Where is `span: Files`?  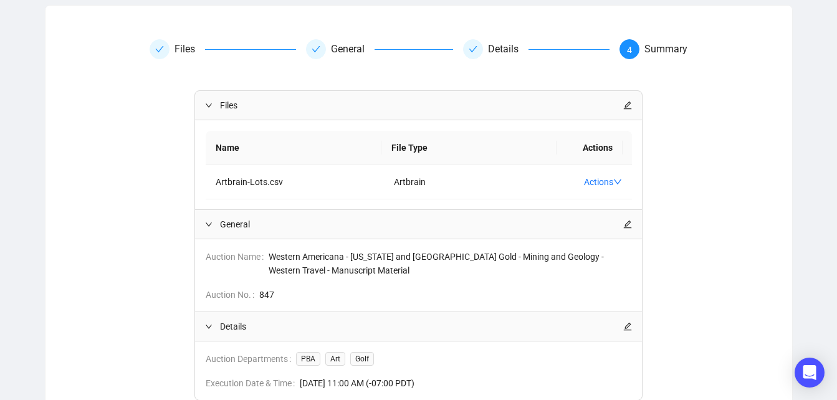
span: Files is located at coordinates (421, 105).